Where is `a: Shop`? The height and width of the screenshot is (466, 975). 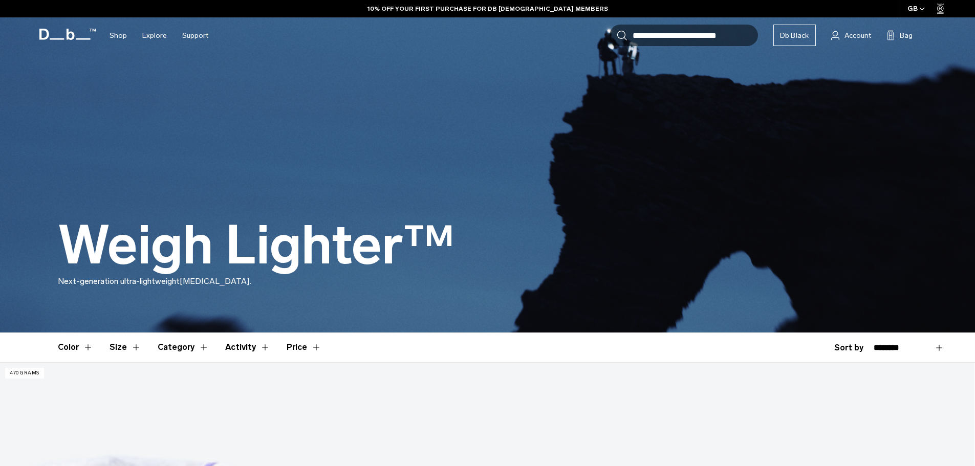
a: Shop is located at coordinates (118, 35).